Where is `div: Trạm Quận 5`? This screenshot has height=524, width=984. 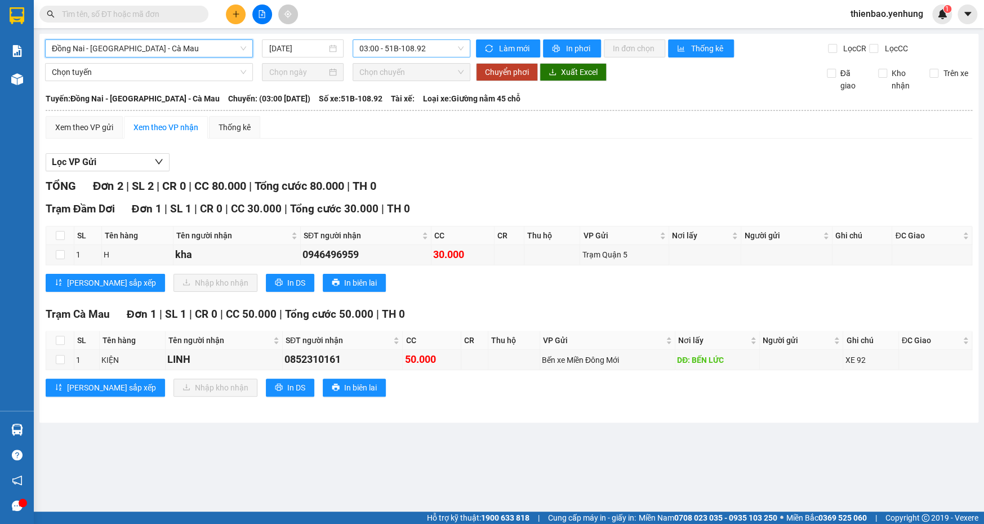 div: Trạm Quận 5 is located at coordinates (624, 255).